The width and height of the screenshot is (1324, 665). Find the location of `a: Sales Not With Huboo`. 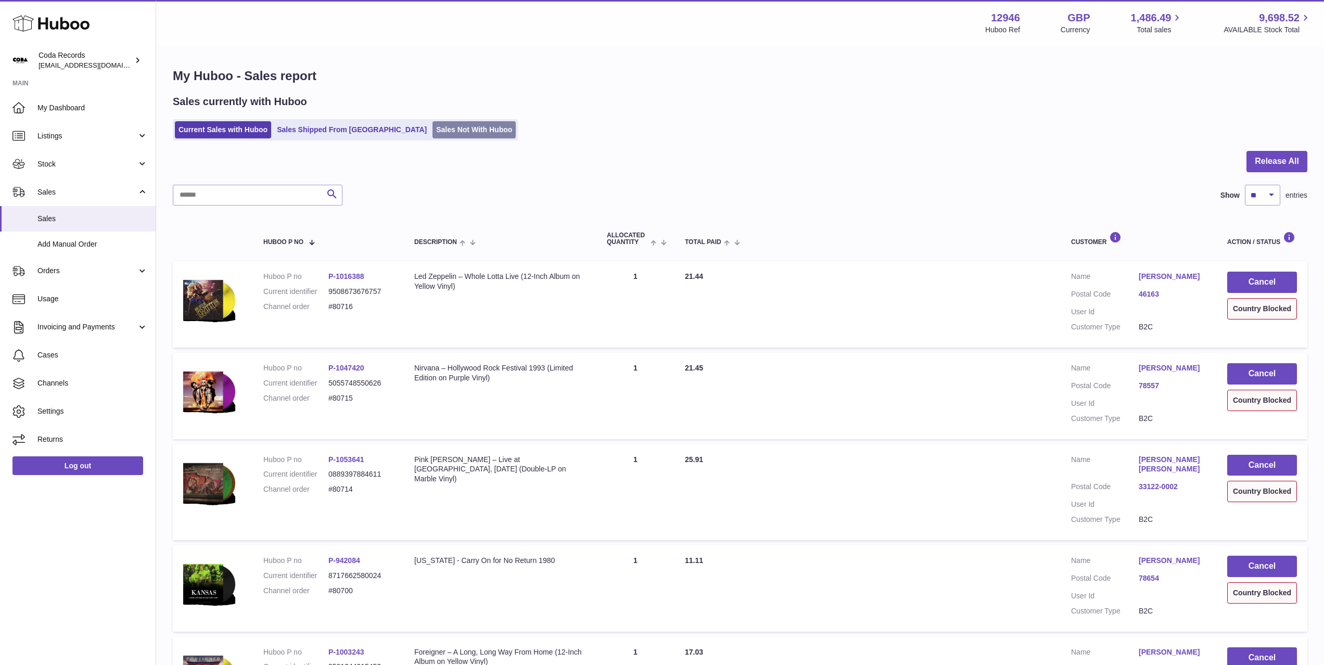

a: Sales Not With Huboo is located at coordinates (474, 130).